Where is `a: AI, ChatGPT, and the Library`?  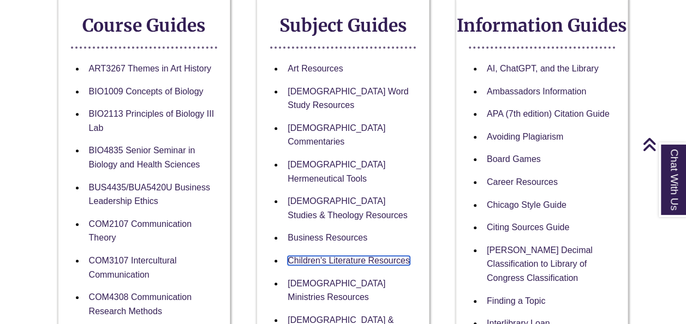
a: AI, ChatGPT, and the Library is located at coordinates (542, 68).